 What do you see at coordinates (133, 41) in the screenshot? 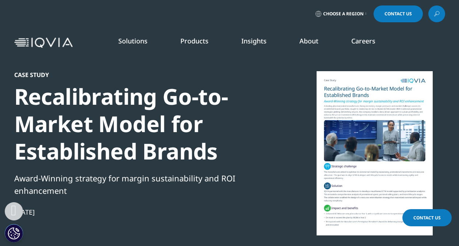
I see `a: Solutions` at bounding box center [133, 41].